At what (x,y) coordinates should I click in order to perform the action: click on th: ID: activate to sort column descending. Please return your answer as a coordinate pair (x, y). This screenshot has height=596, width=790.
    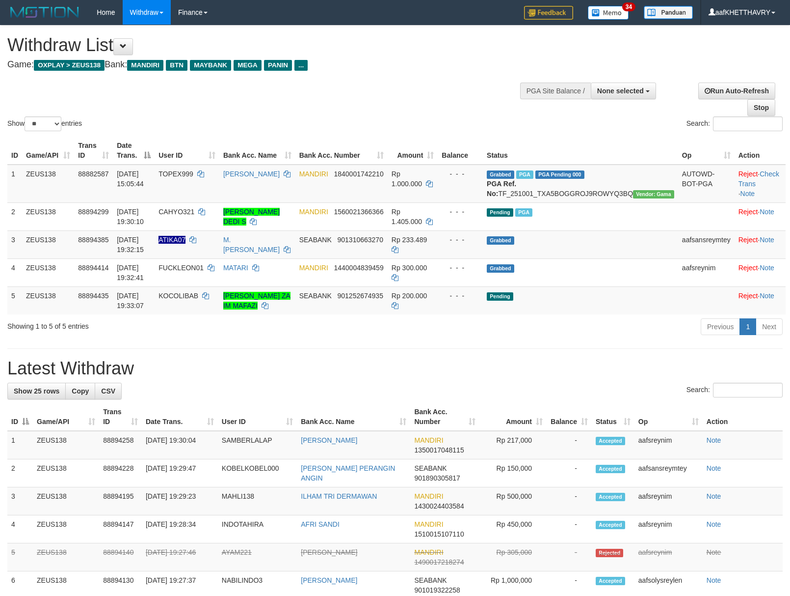
    Looking at the image, I should click on (20, 416).